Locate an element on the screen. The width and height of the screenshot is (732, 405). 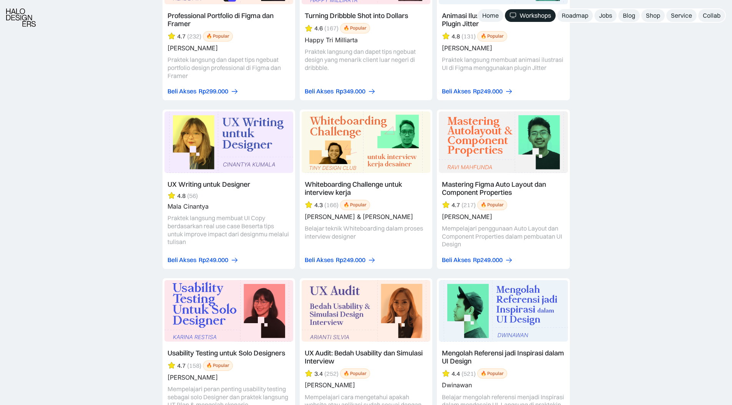
div: Blog is located at coordinates (629, 15).